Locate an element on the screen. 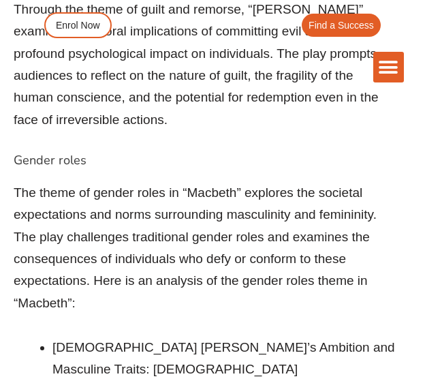 Image resolution: width=425 pixels, height=381 pixels. span: Enrol Now is located at coordinates (78, 25).